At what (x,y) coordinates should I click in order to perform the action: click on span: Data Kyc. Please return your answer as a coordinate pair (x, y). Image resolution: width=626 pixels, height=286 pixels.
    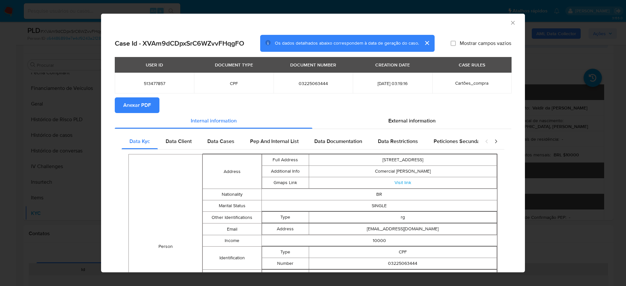
    Looking at the image, I should click on (140, 141).